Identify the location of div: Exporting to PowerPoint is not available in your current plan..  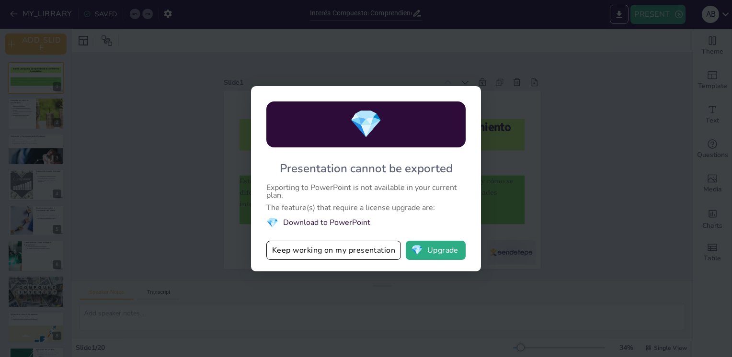
(366, 192).